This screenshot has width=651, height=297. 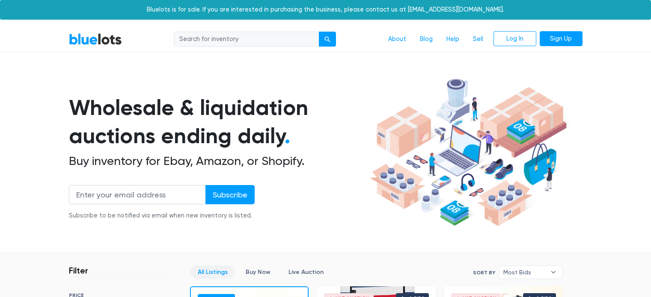 I want to click on a: BlueLots, so click(x=95, y=39).